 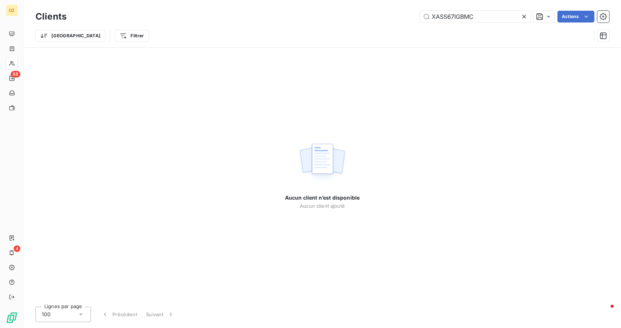 I want to click on h3: Clients, so click(x=51, y=17).